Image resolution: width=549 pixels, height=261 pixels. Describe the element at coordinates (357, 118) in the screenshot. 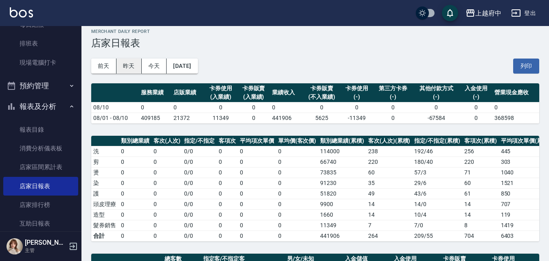

I see `td: -11349` at that location.